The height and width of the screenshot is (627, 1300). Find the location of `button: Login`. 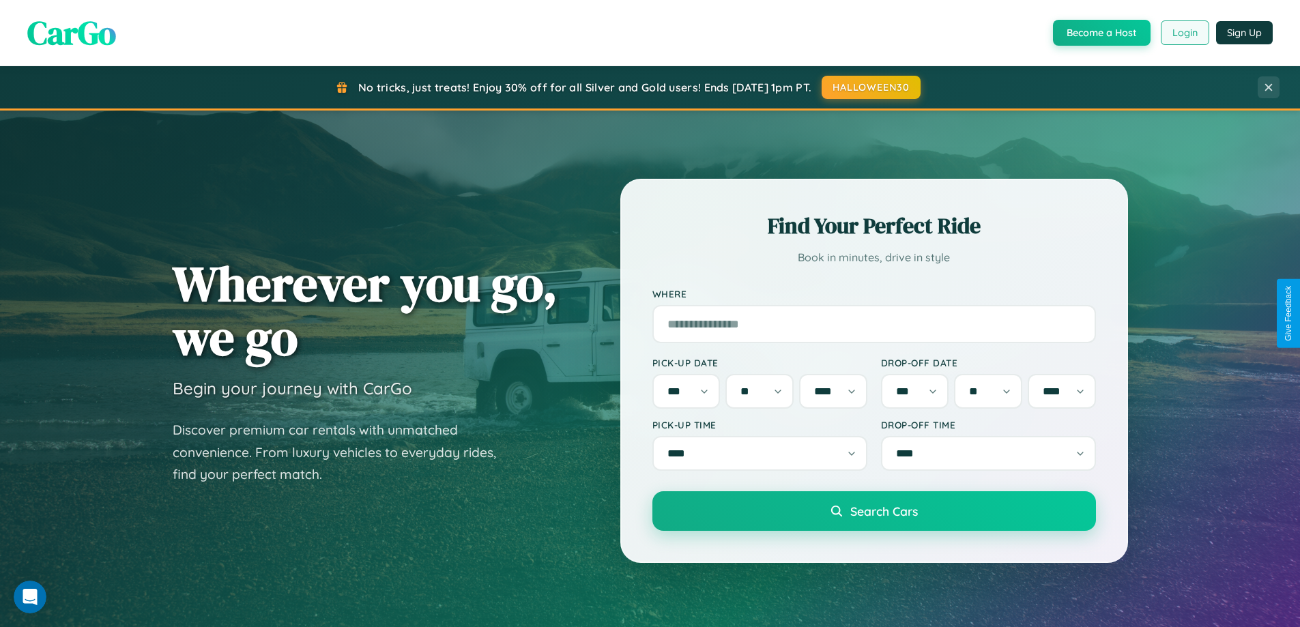

button: Login is located at coordinates (1185, 33).